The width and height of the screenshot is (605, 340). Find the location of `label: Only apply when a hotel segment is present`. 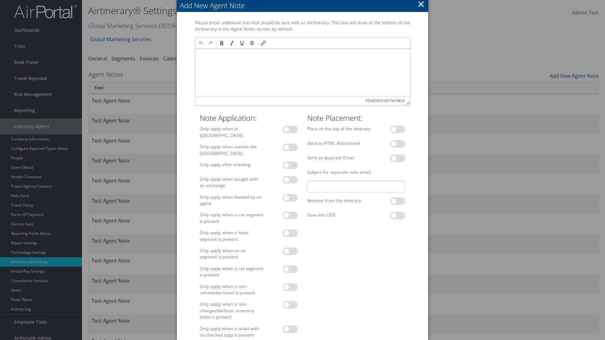

label: Only apply when a hotel segment is present is located at coordinates (232, 236).